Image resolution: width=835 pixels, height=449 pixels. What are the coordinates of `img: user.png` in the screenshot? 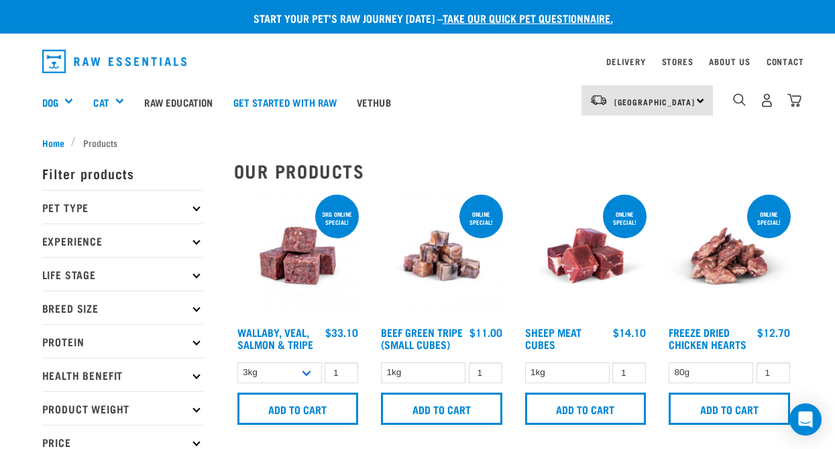 It's located at (767, 100).